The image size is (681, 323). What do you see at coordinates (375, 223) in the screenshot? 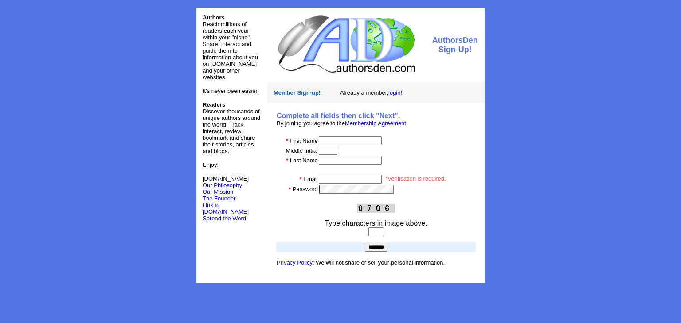
I see `font: Type characters in image above.` at bounding box center [375, 223].